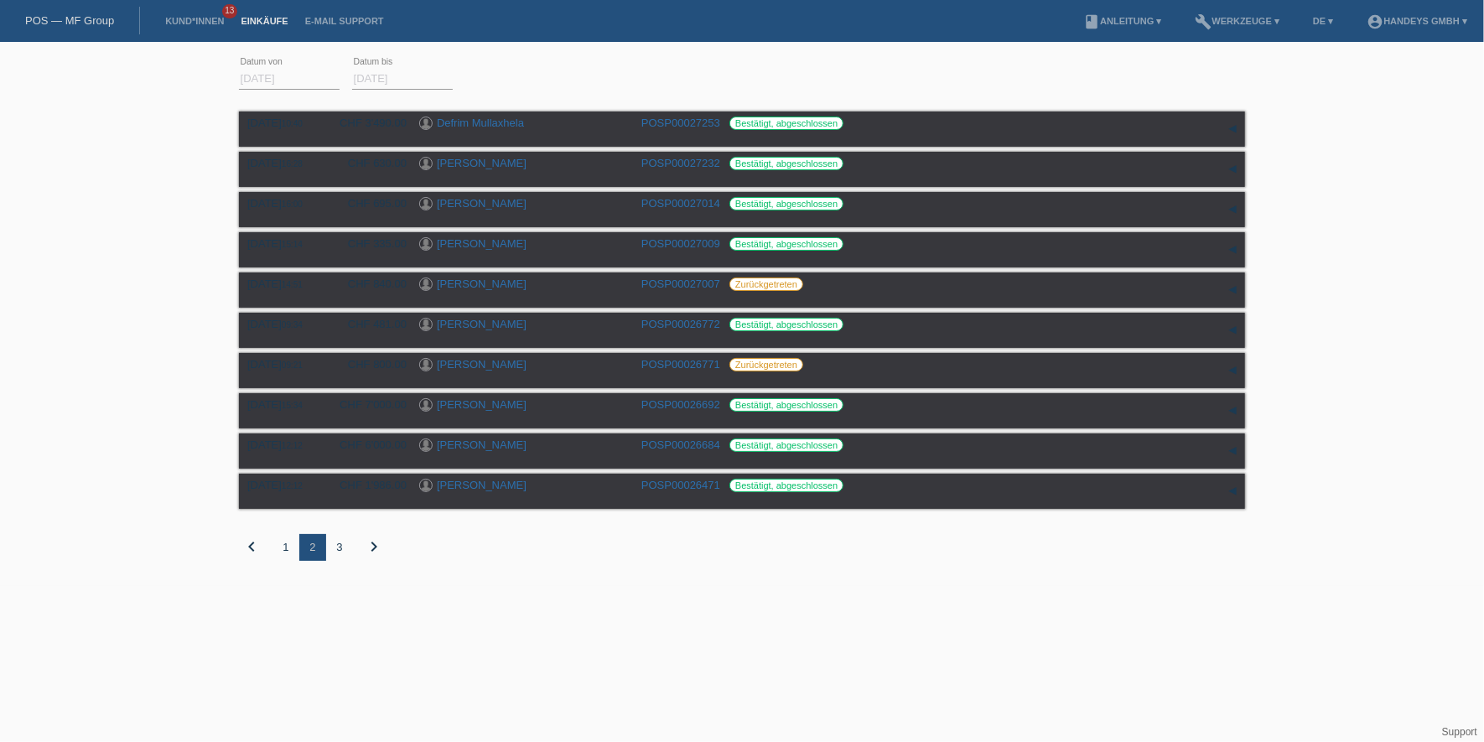 This screenshot has width=1484, height=742. Describe the element at coordinates (264, 21) in the screenshot. I see `a: Einkäufe` at that location.